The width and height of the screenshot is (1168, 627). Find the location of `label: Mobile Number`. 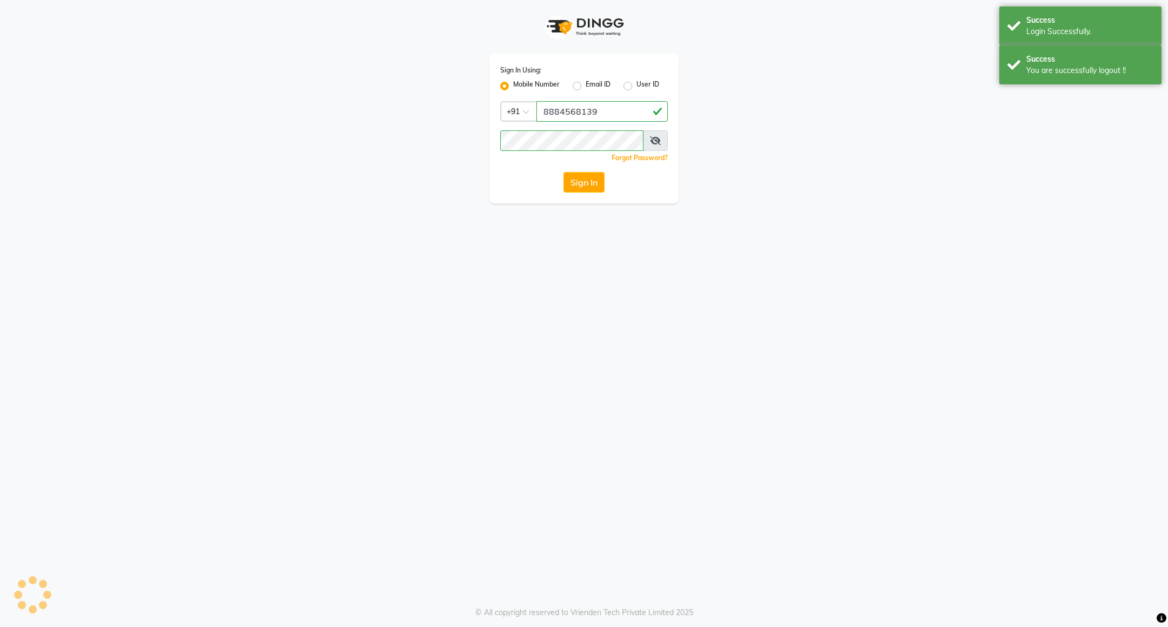

label: Mobile Number is located at coordinates (536, 86).